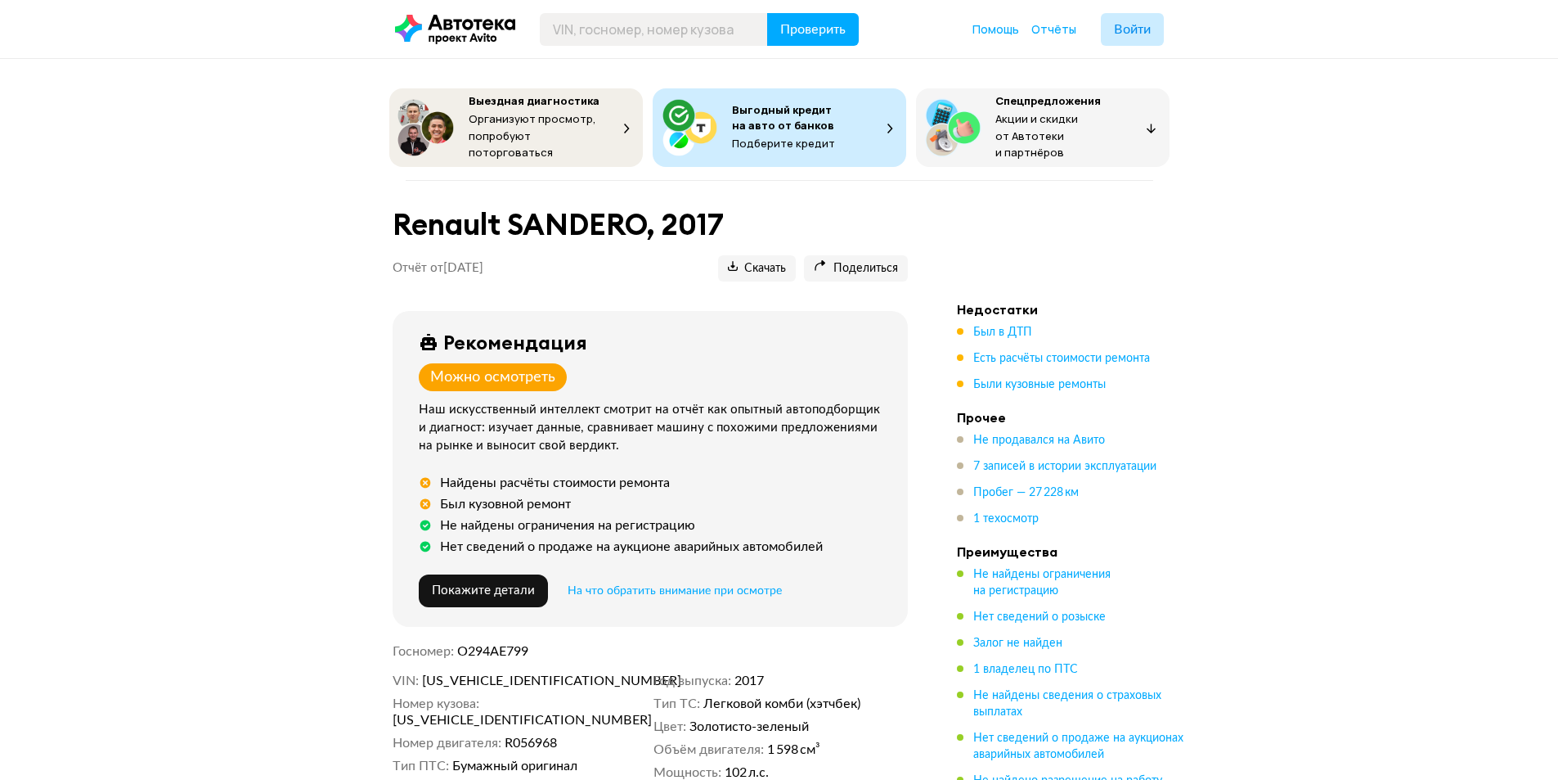 This screenshot has width=1558, height=780. I want to click on button: Проверить, so click(813, 29).